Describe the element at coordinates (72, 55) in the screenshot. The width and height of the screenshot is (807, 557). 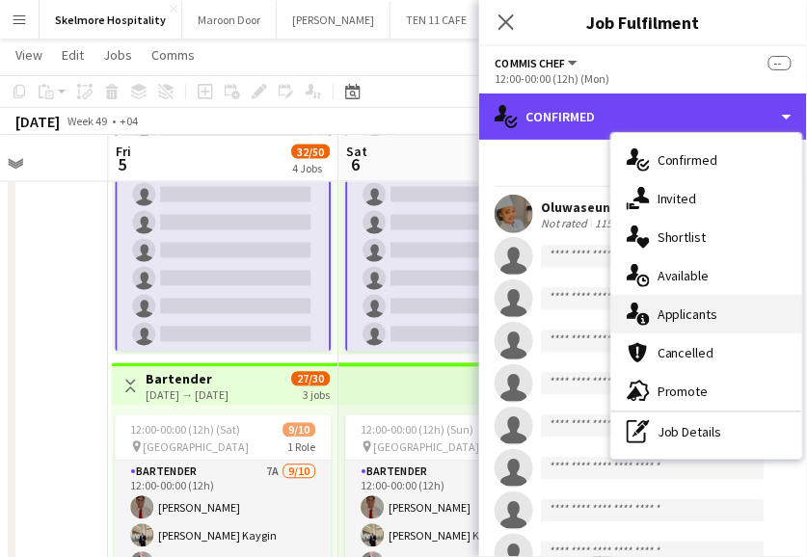
I see `a: Edit` at that location.